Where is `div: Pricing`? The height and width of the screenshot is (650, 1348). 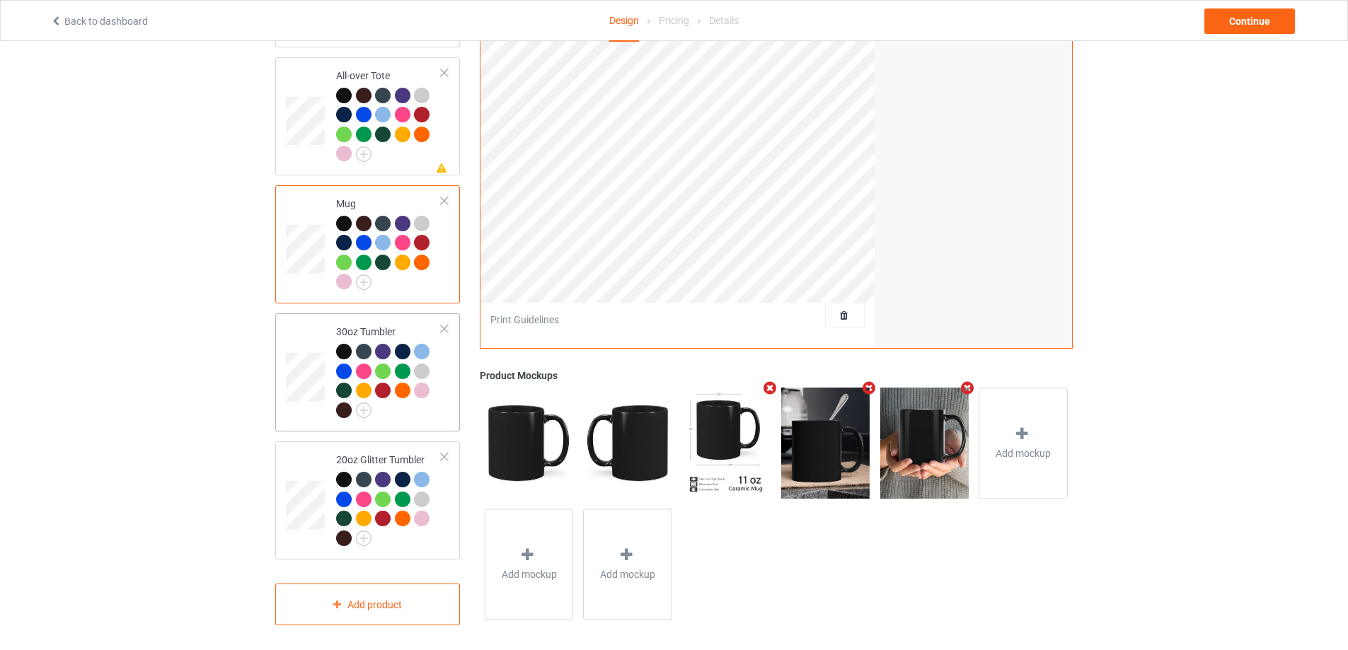 div: Pricing is located at coordinates (674, 21).